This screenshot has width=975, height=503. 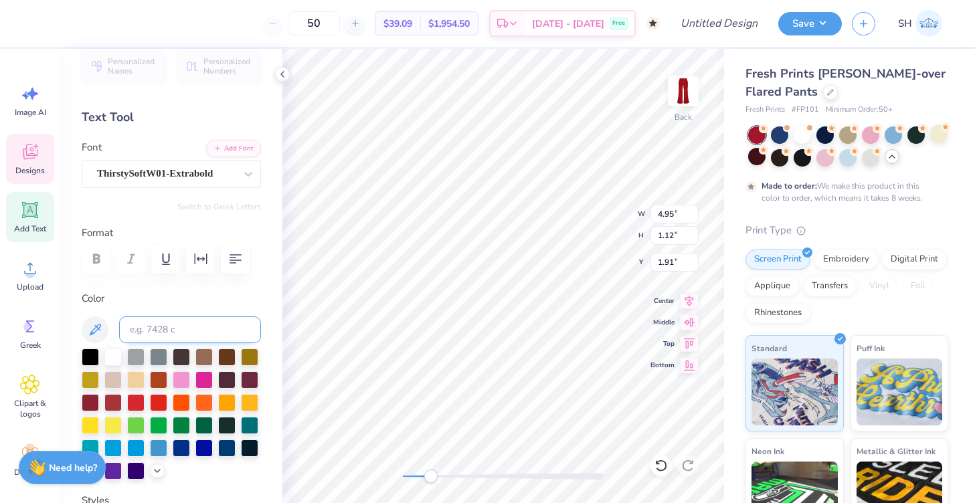 I want to click on strong: Need help?, so click(x=73, y=468).